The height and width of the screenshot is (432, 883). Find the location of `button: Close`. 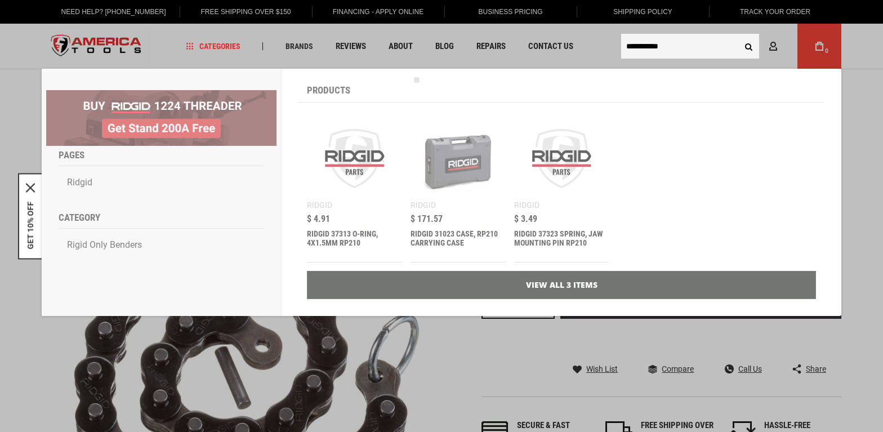

button: Close is located at coordinates (30, 188).